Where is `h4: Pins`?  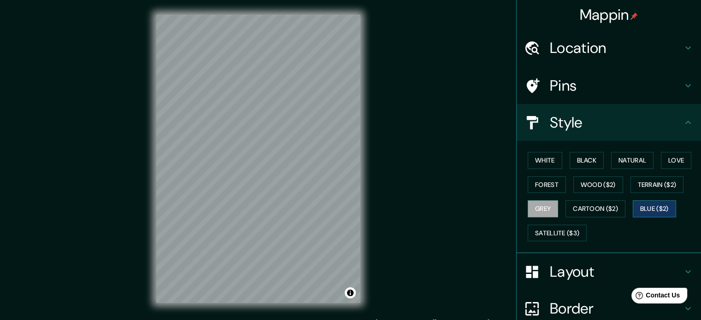
h4: Pins is located at coordinates (616, 86).